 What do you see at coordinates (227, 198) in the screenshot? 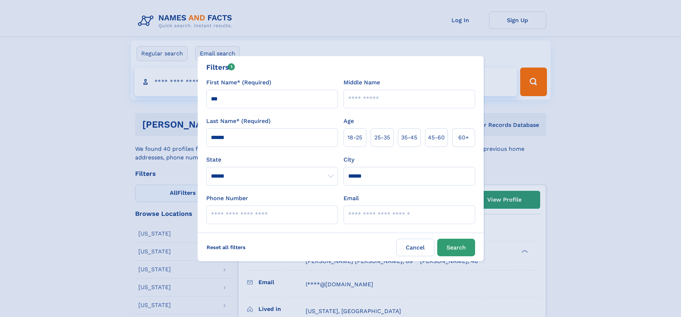
I see `label: Phone Number` at bounding box center [227, 198].